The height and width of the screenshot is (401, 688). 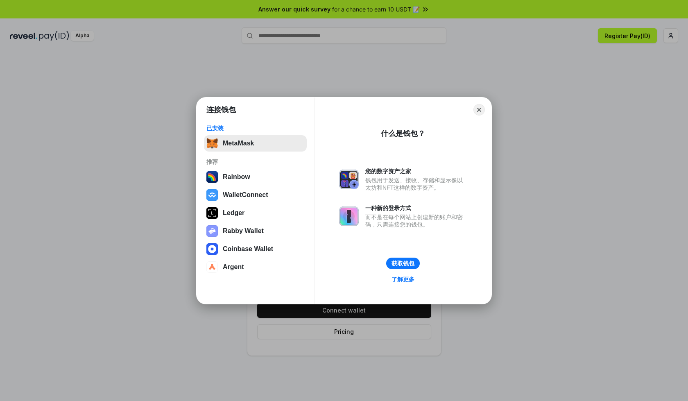 What do you see at coordinates (233, 267) in the screenshot?
I see `div: Argent` at bounding box center [233, 267].